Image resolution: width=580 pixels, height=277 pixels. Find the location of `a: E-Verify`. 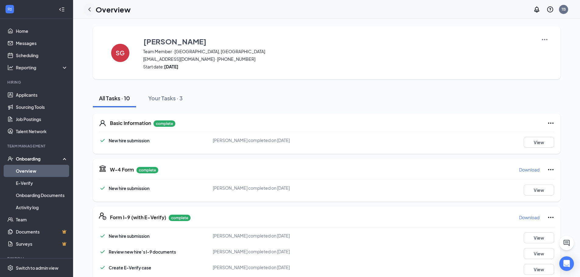

a: E-Verify is located at coordinates (42, 183).